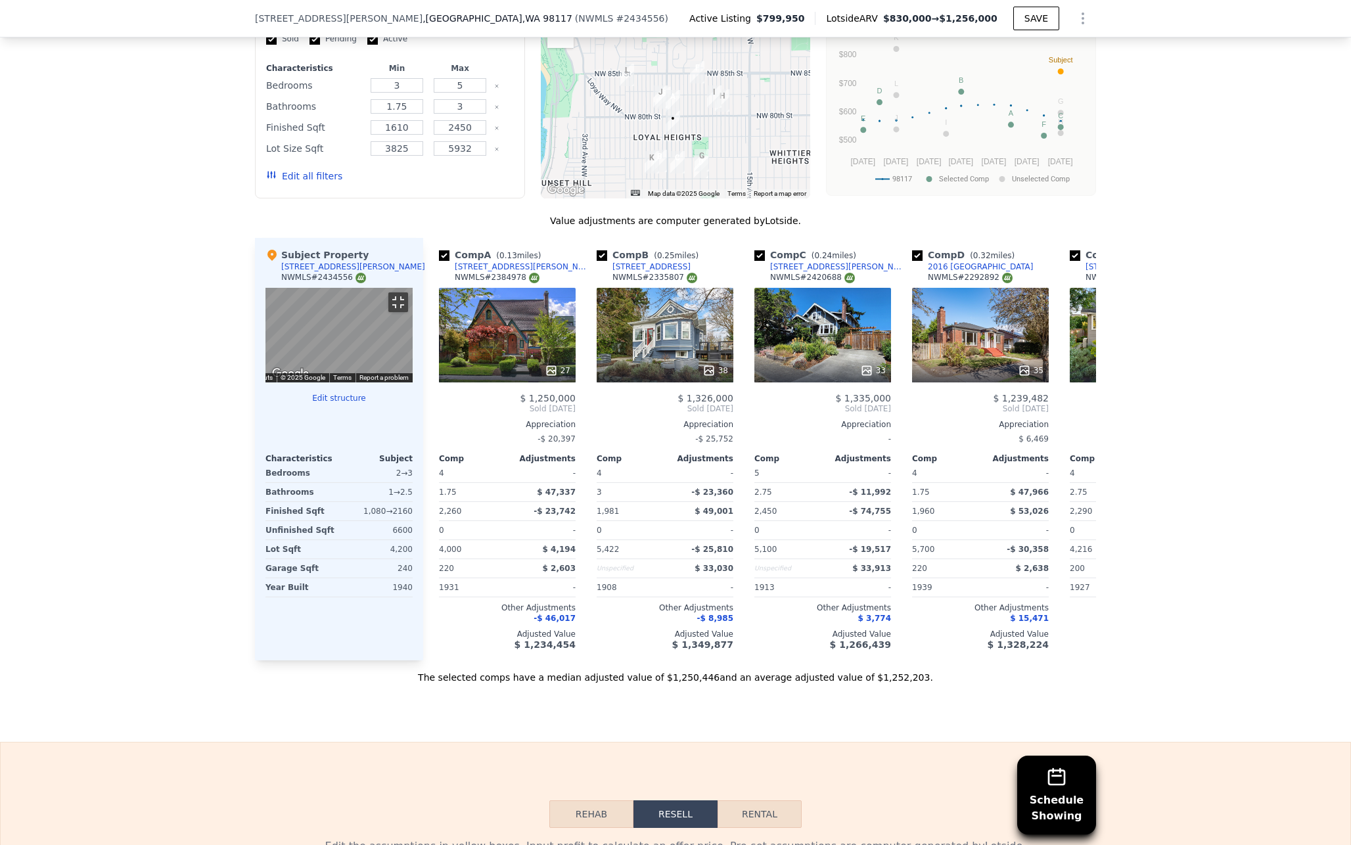  Describe the element at coordinates (333, 39) in the screenshot. I see `label: Pending` at that location.